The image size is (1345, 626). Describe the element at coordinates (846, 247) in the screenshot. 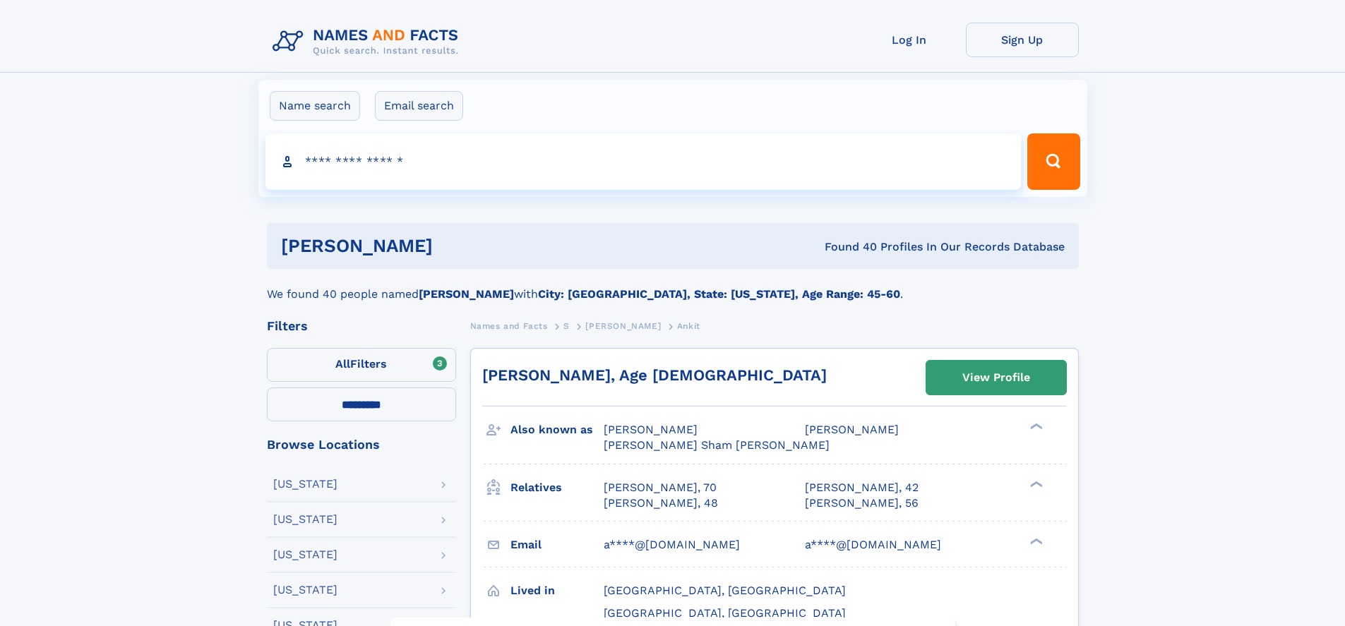

I see `div: Found 40 Profiles In Our Records Database` at that location.